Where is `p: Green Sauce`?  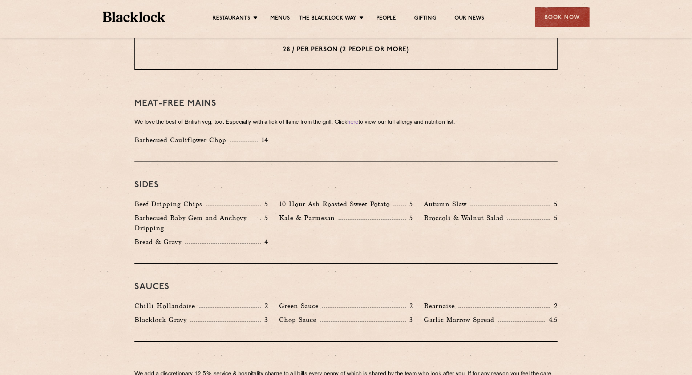 p: Green Sauce is located at coordinates (300, 306).